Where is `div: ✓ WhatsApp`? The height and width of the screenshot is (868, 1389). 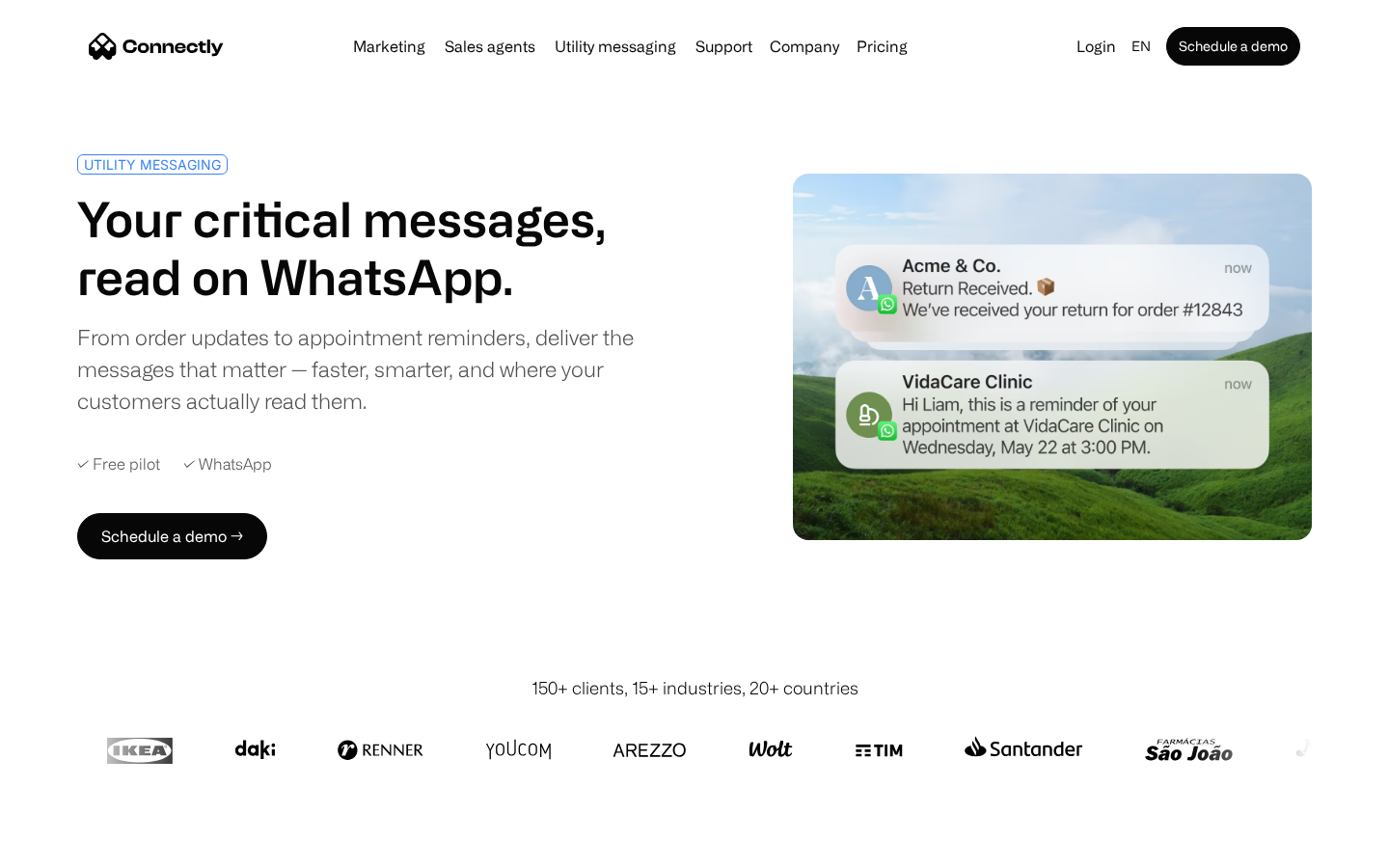
div: ✓ WhatsApp is located at coordinates (228, 463).